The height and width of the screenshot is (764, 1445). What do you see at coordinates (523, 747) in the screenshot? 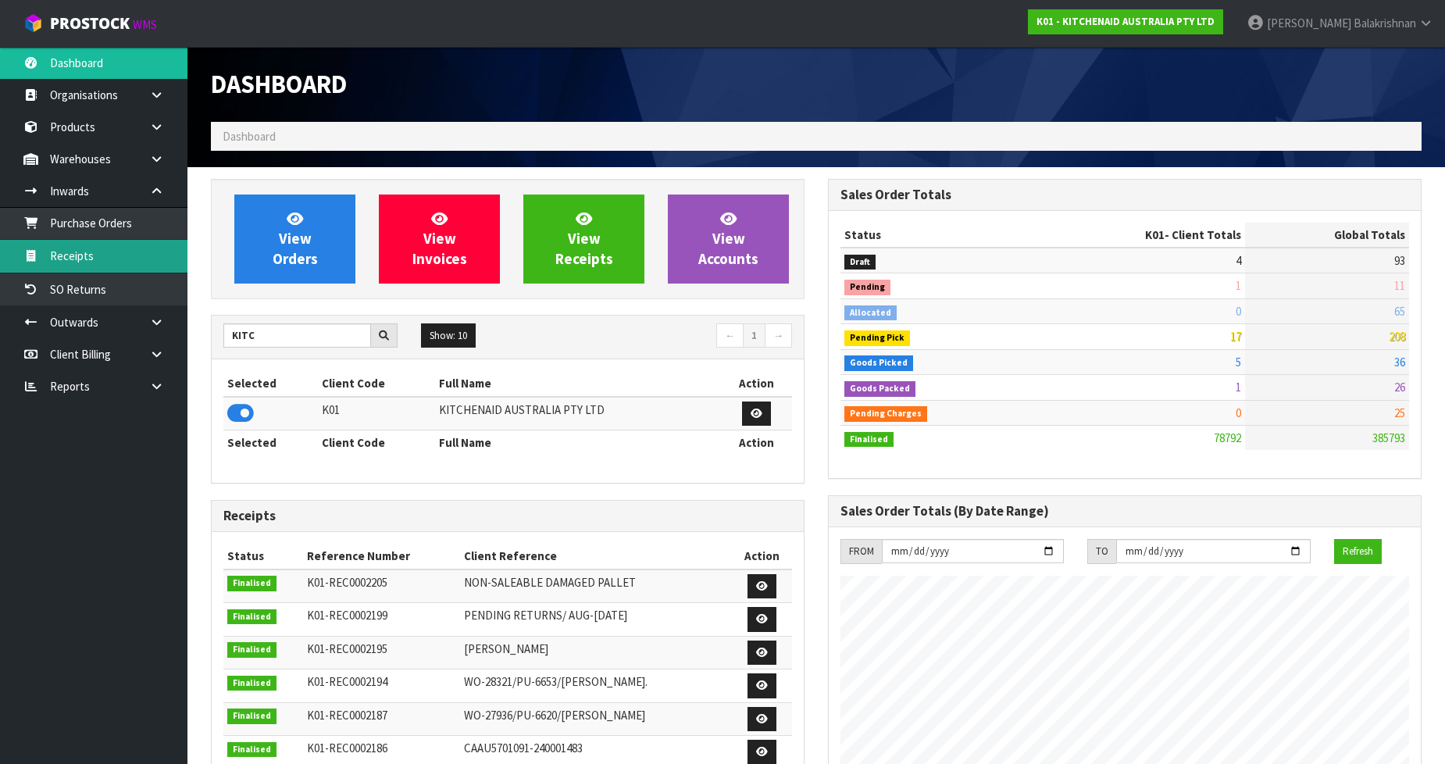
I see `span: CAAU5701091-240001483` at bounding box center [523, 747].